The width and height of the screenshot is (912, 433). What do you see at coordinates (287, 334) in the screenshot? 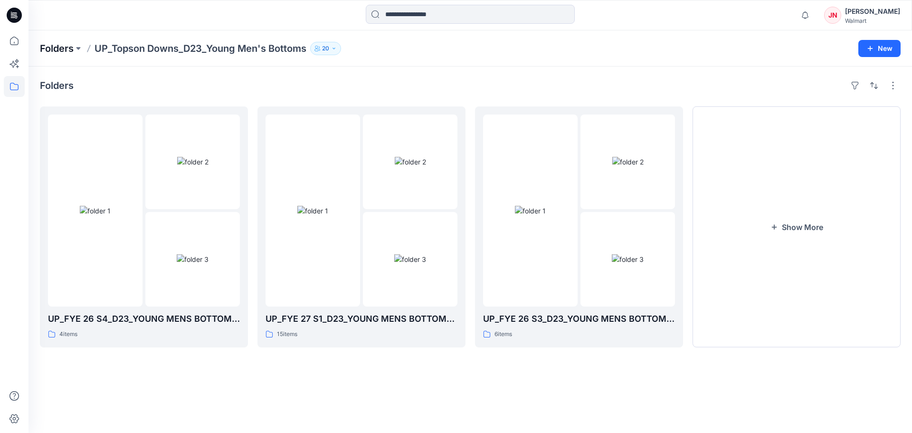
I see `p: 15 items` at bounding box center [287, 334].